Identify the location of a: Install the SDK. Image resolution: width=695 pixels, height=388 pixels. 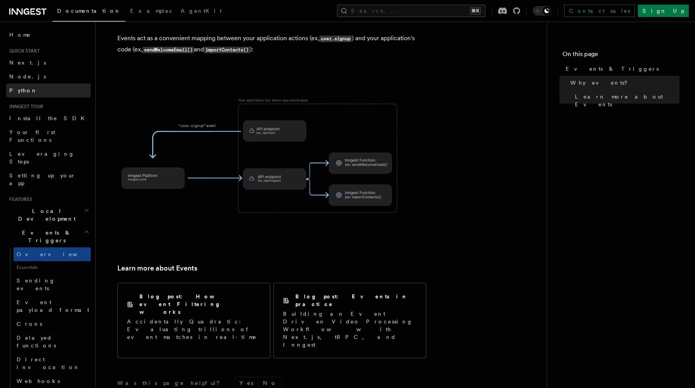
(48, 118).